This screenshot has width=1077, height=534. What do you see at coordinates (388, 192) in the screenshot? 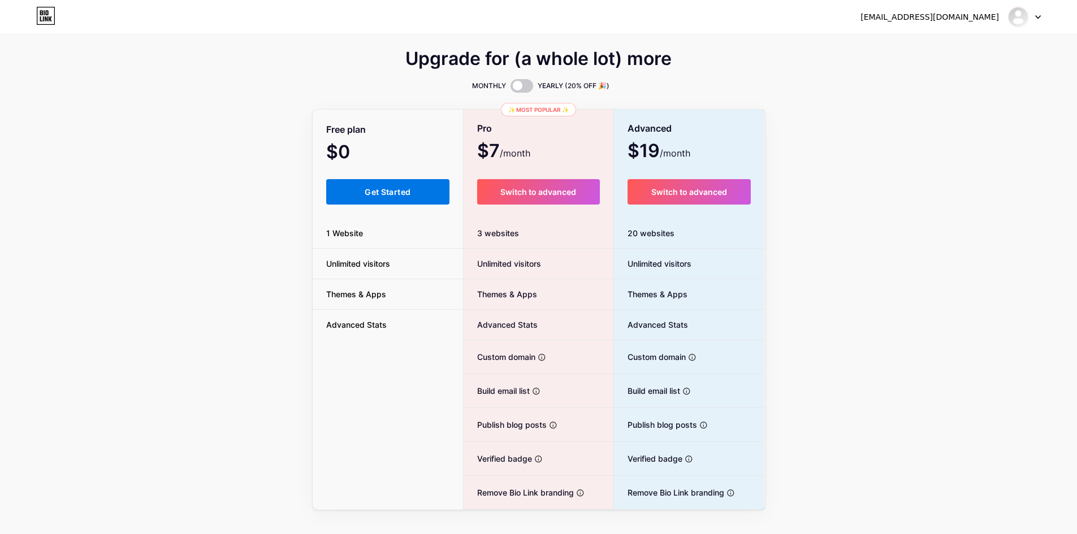
I see `button: Get Started` at bounding box center [388, 192].